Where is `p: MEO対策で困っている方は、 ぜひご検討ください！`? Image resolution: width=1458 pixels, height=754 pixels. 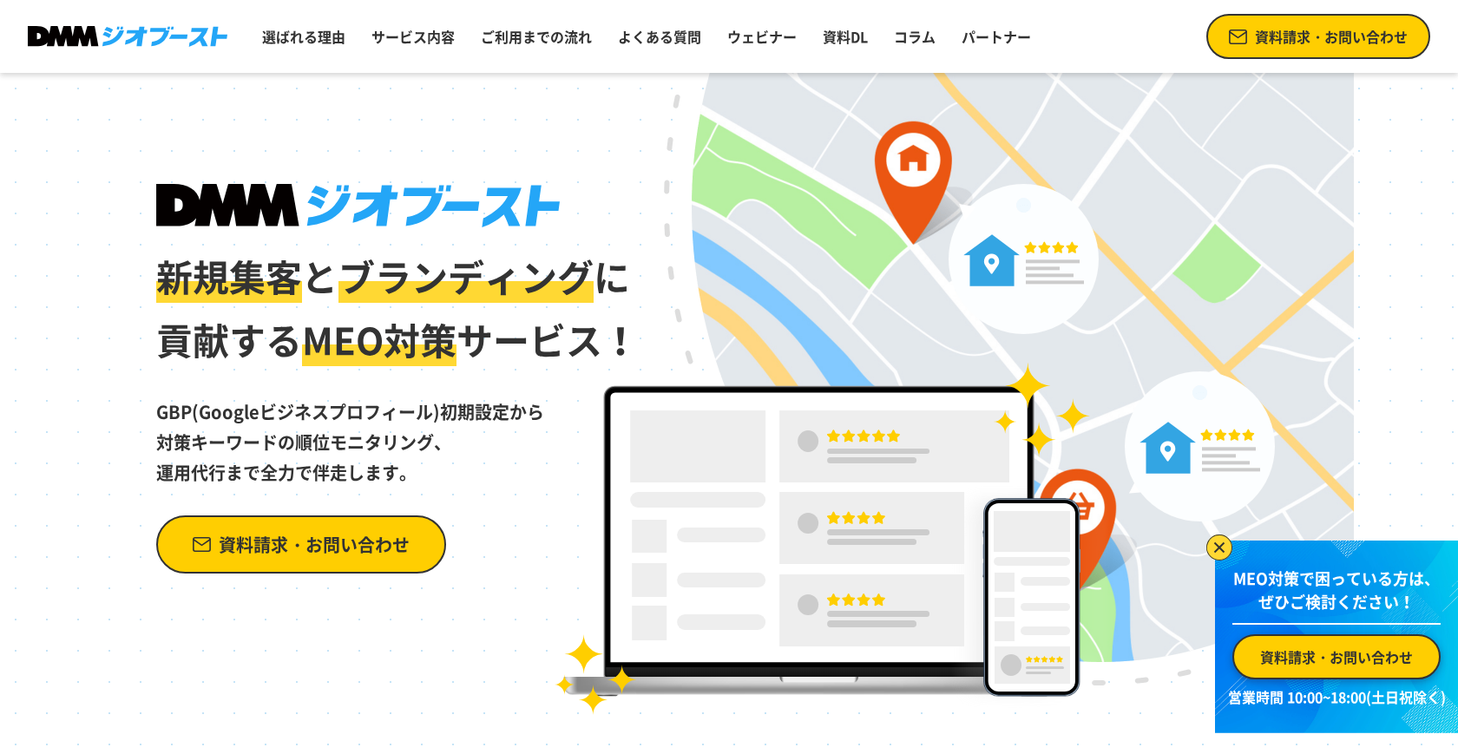
p: MEO対策で困っている方は、 ぜひご検討ください！ is located at coordinates (1337, 595).